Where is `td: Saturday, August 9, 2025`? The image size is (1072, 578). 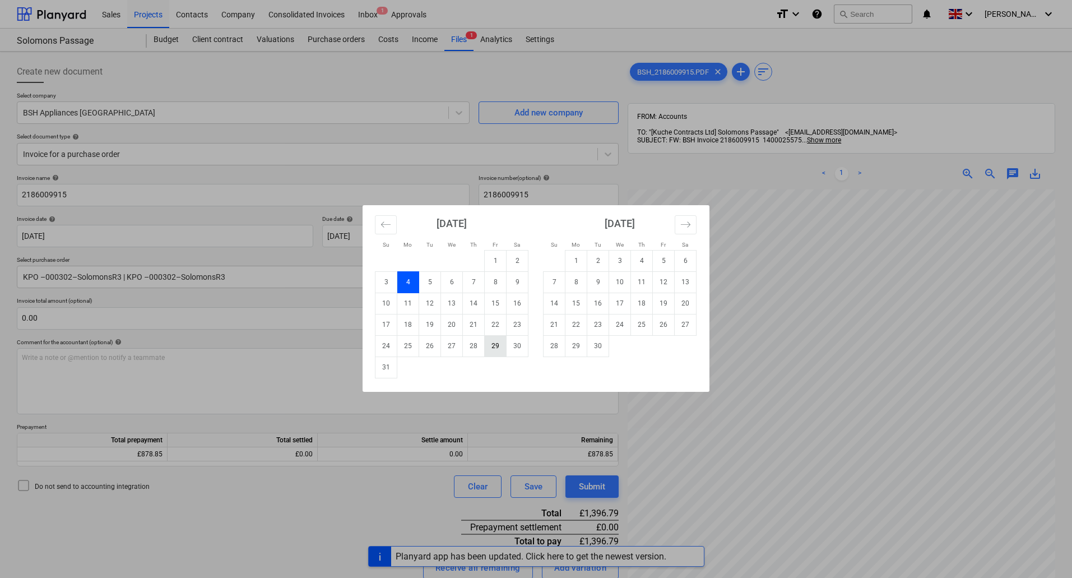
td: Saturday, August 9, 2025 is located at coordinates (517, 282).